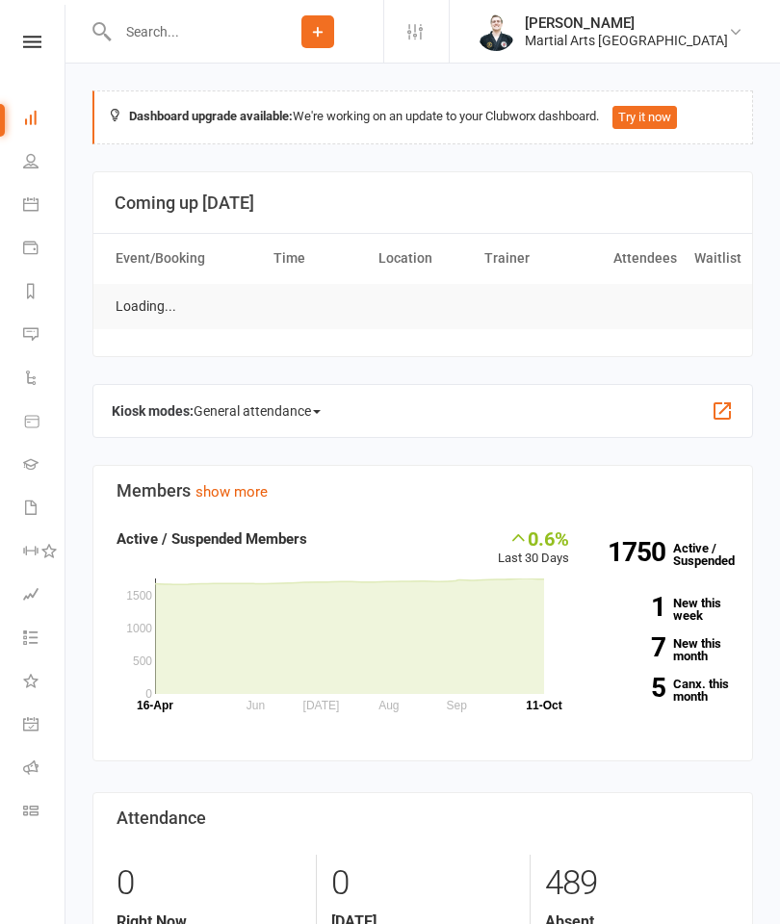 This screenshot has width=780, height=924. I want to click on a: Reports, so click(44, 293).